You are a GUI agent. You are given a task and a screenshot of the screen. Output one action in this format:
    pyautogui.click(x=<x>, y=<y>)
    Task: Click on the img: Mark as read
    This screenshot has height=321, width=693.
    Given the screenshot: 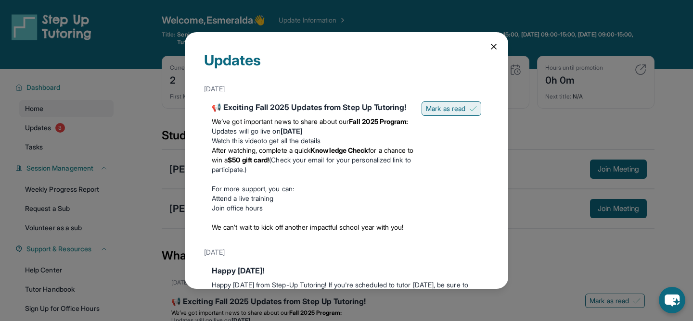 What is the action you would take?
    pyautogui.click(x=473, y=109)
    